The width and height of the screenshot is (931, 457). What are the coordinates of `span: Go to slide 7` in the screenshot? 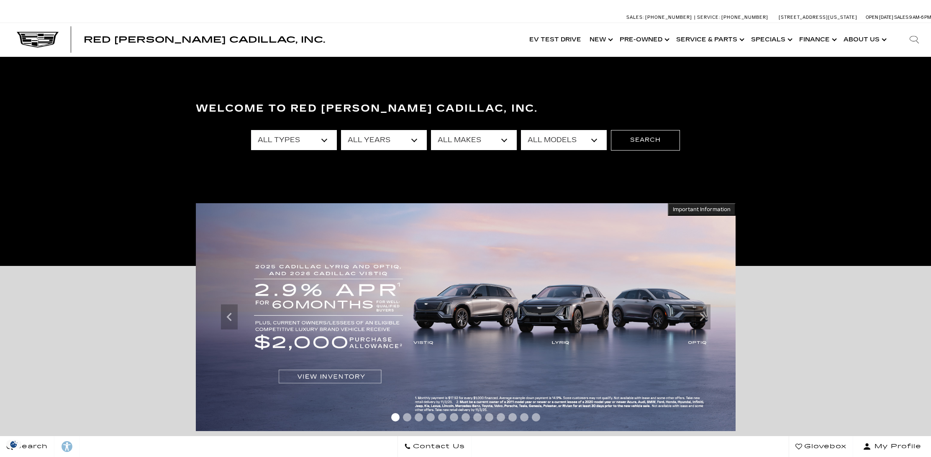 It's located at (466, 417).